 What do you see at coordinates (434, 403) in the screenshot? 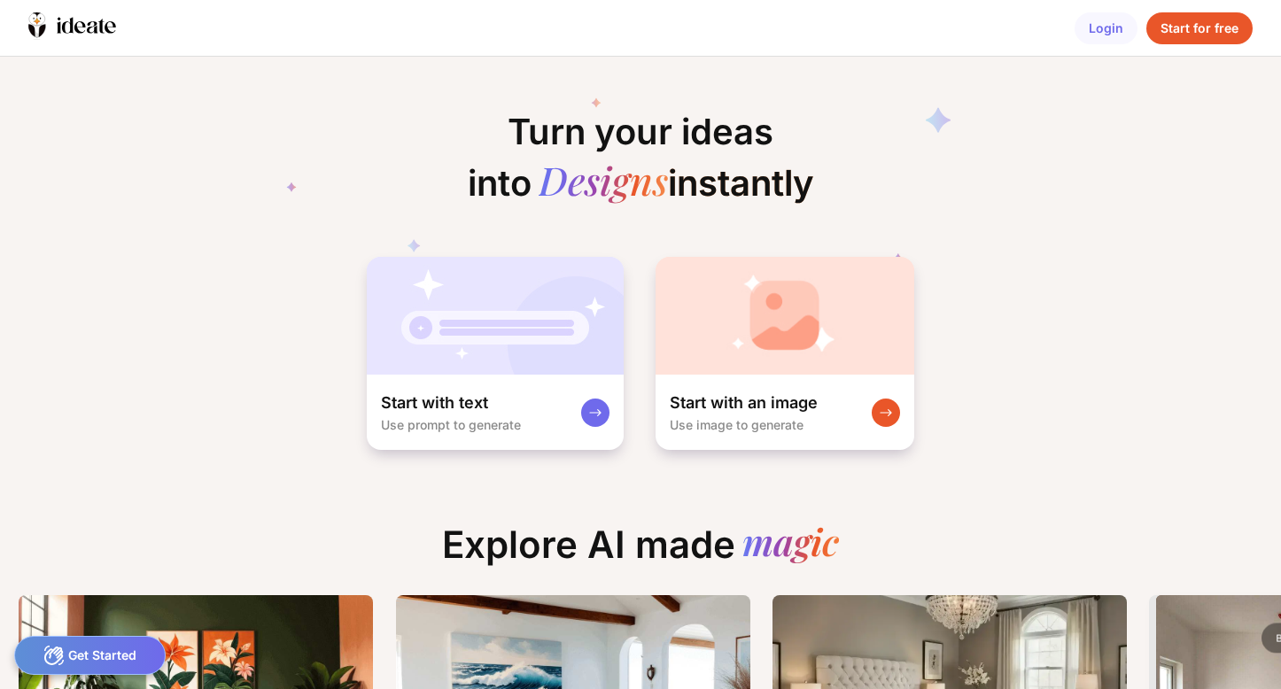
I see `div: Start with text` at bounding box center [434, 403].